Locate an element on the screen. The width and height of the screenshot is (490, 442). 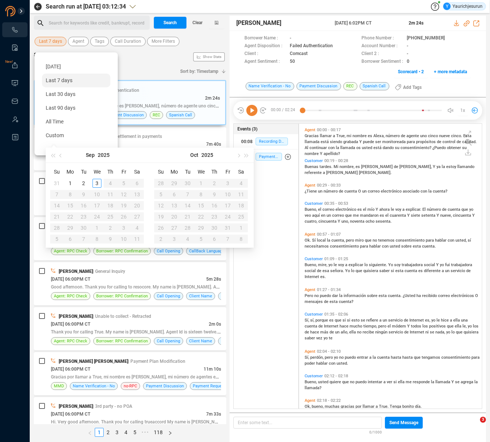
span: necesitamos is located at coordinates (317, 246).